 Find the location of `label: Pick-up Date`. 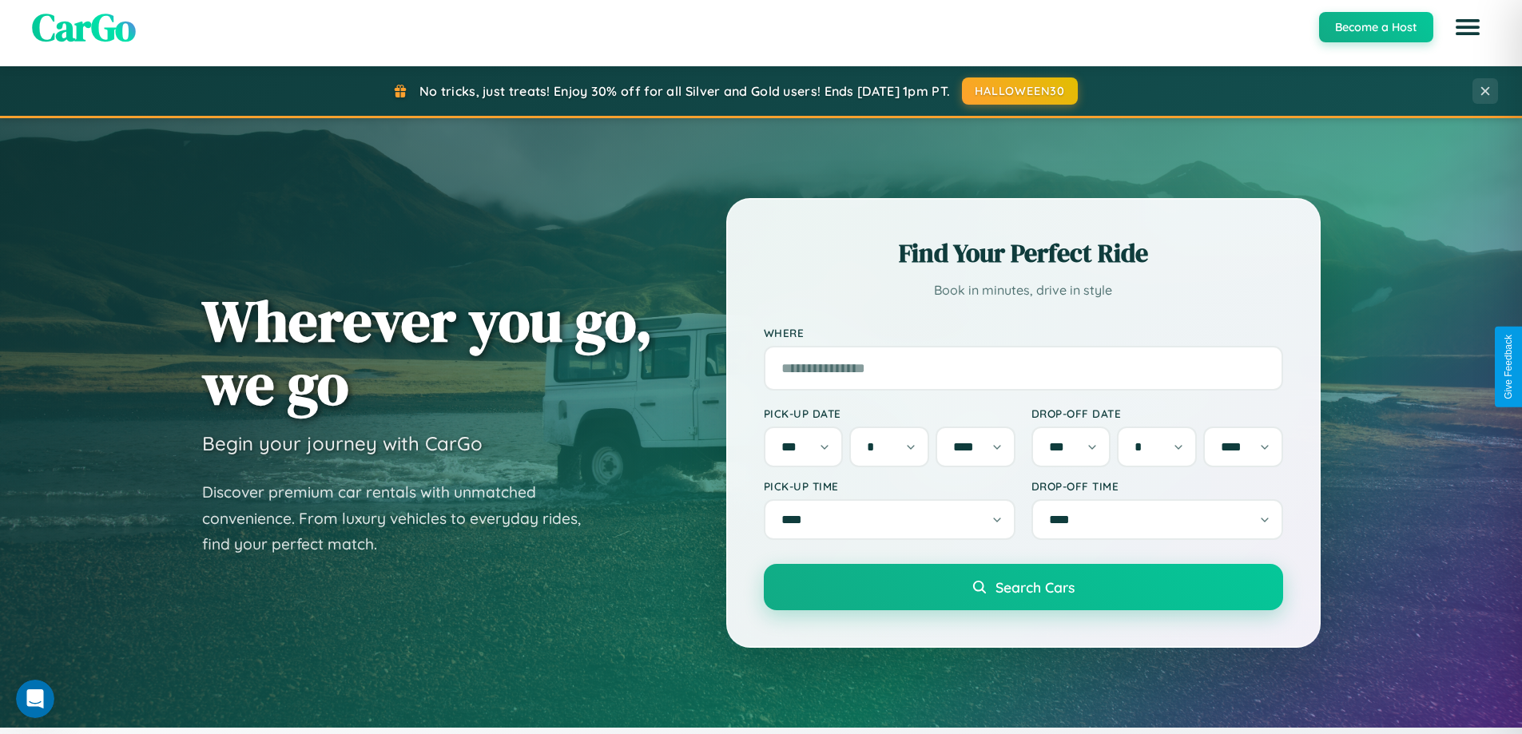

label: Pick-up Date is located at coordinates (889, 413).